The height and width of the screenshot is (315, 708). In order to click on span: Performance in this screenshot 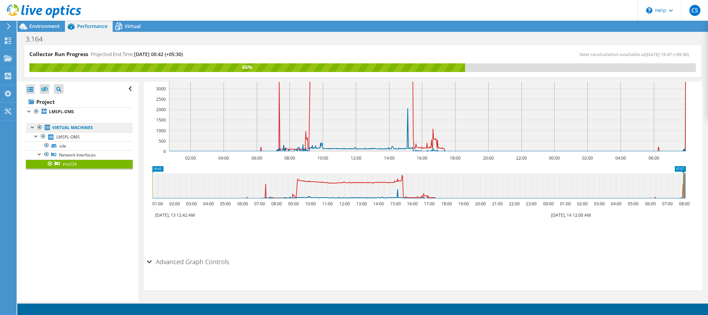, I will do `click(92, 26)`.